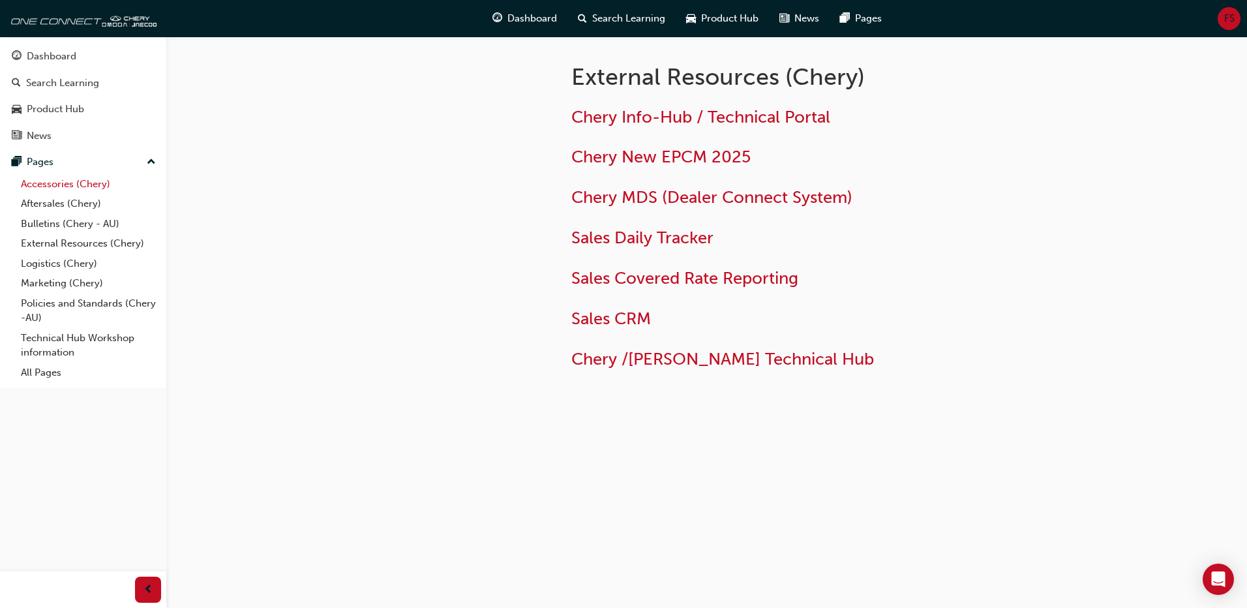 This screenshot has height=608, width=1247. What do you see at coordinates (1229, 18) in the screenshot?
I see `span: FS` at bounding box center [1229, 18].